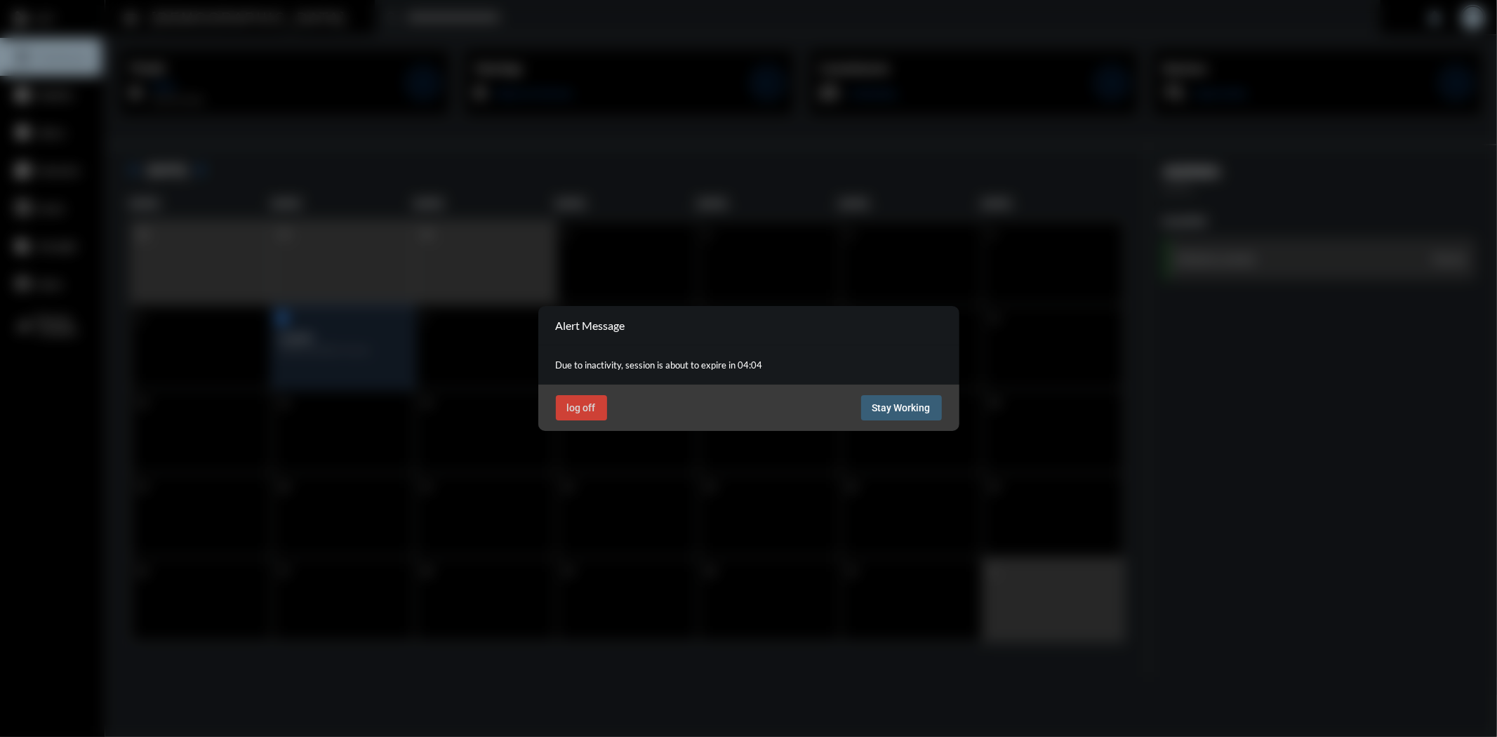  What do you see at coordinates (901, 408) in the screenshot?
I see `button: Stay Working` at bounding box center [901, 408].